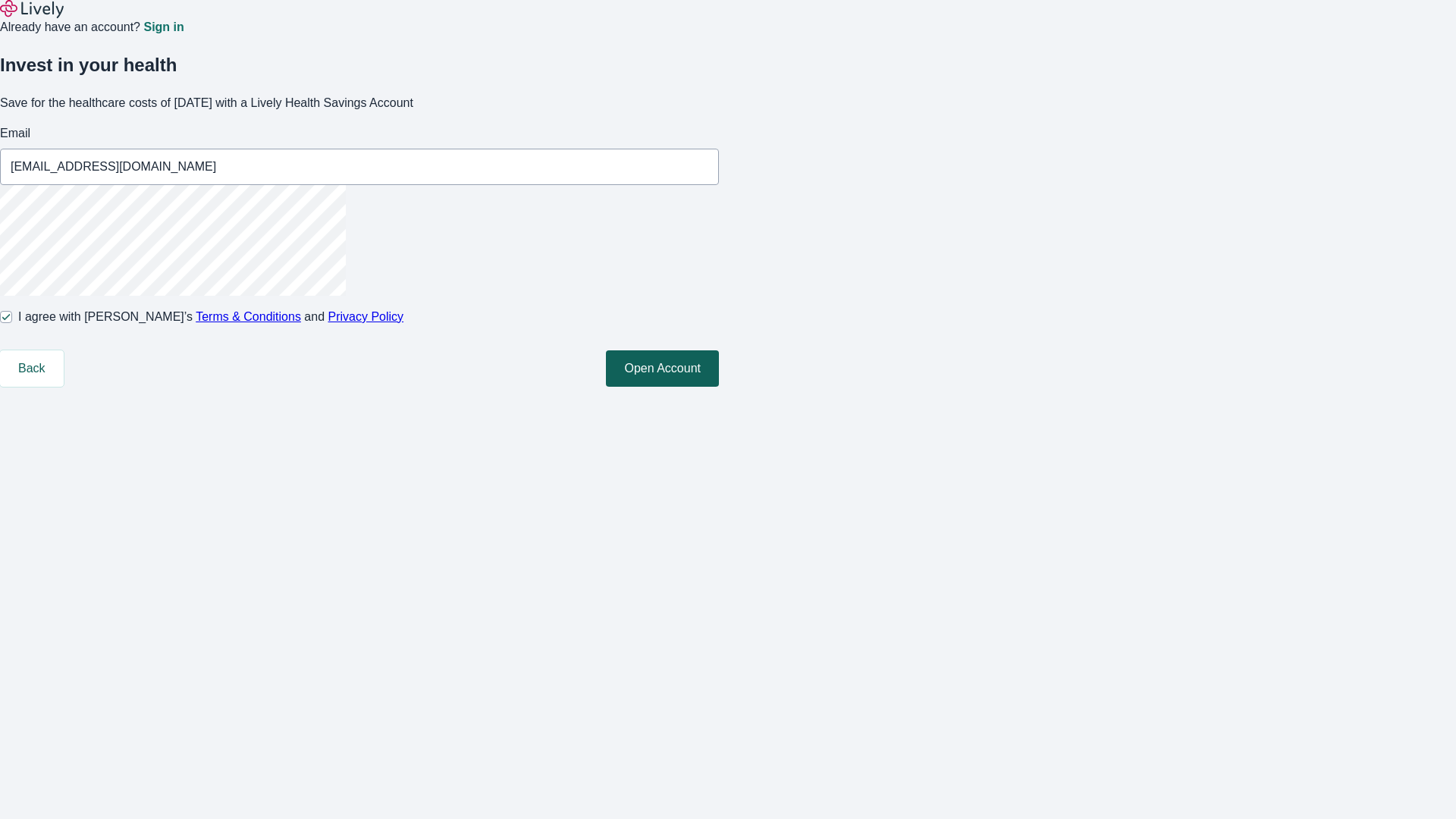 This screenshot has width=1456, height=819. I want to click on div: Sign in, so click(163, 27).